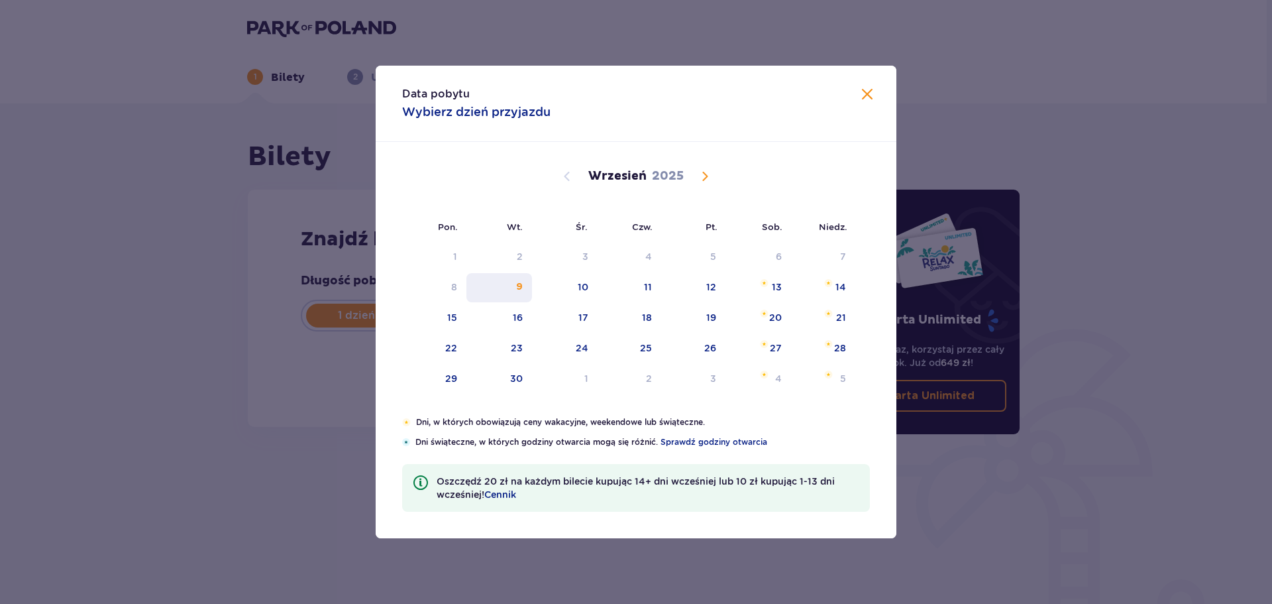 This screenshot has width=1272, height=604. I want to click on td: wtorek, 30 września 2025, so click(499, 379).